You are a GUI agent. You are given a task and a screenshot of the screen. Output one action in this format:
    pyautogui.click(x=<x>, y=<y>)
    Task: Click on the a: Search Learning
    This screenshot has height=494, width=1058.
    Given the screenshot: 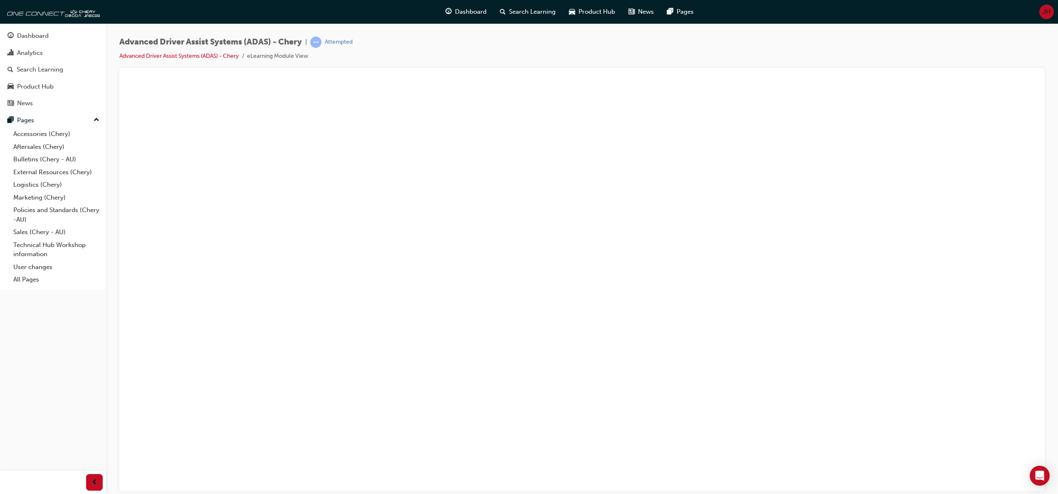 What is the action you would take?
    pyautogui.click(x=53, y=69)
    